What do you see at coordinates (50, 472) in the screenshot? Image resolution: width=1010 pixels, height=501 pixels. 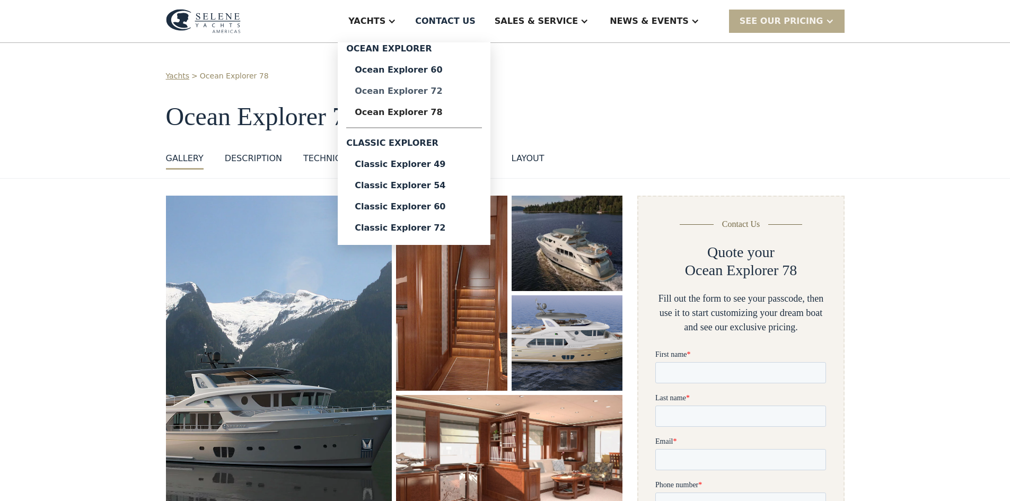 I see `strong: I want to subscribe to your Newsletter.` at bounding box center [50, 472].